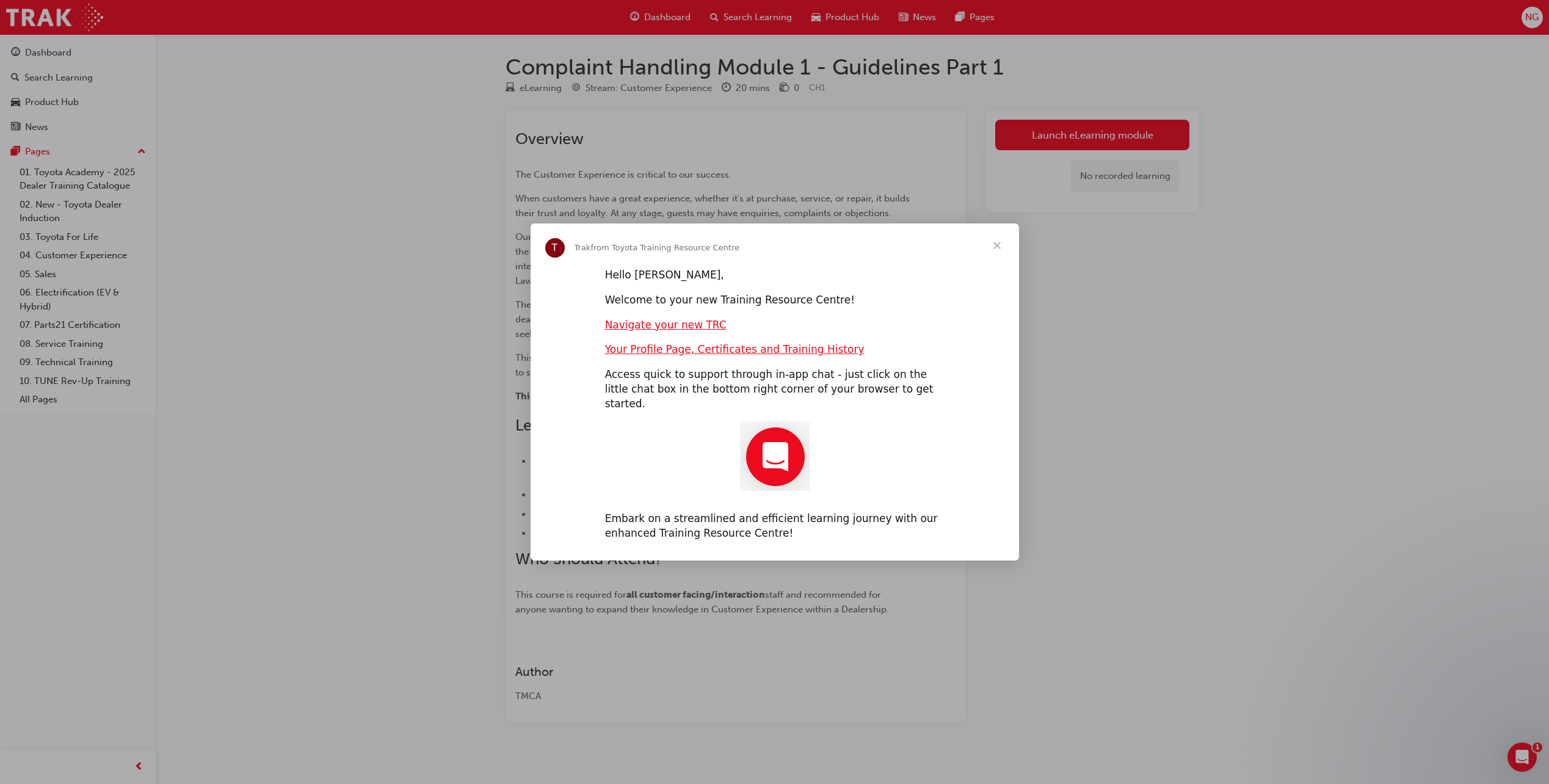 The width and height of the screenshot is (1549, 784). I want to click on div: Access quick to support through in-app chat - just click on the little chat box in the bottom rig..., so click(775, 389).